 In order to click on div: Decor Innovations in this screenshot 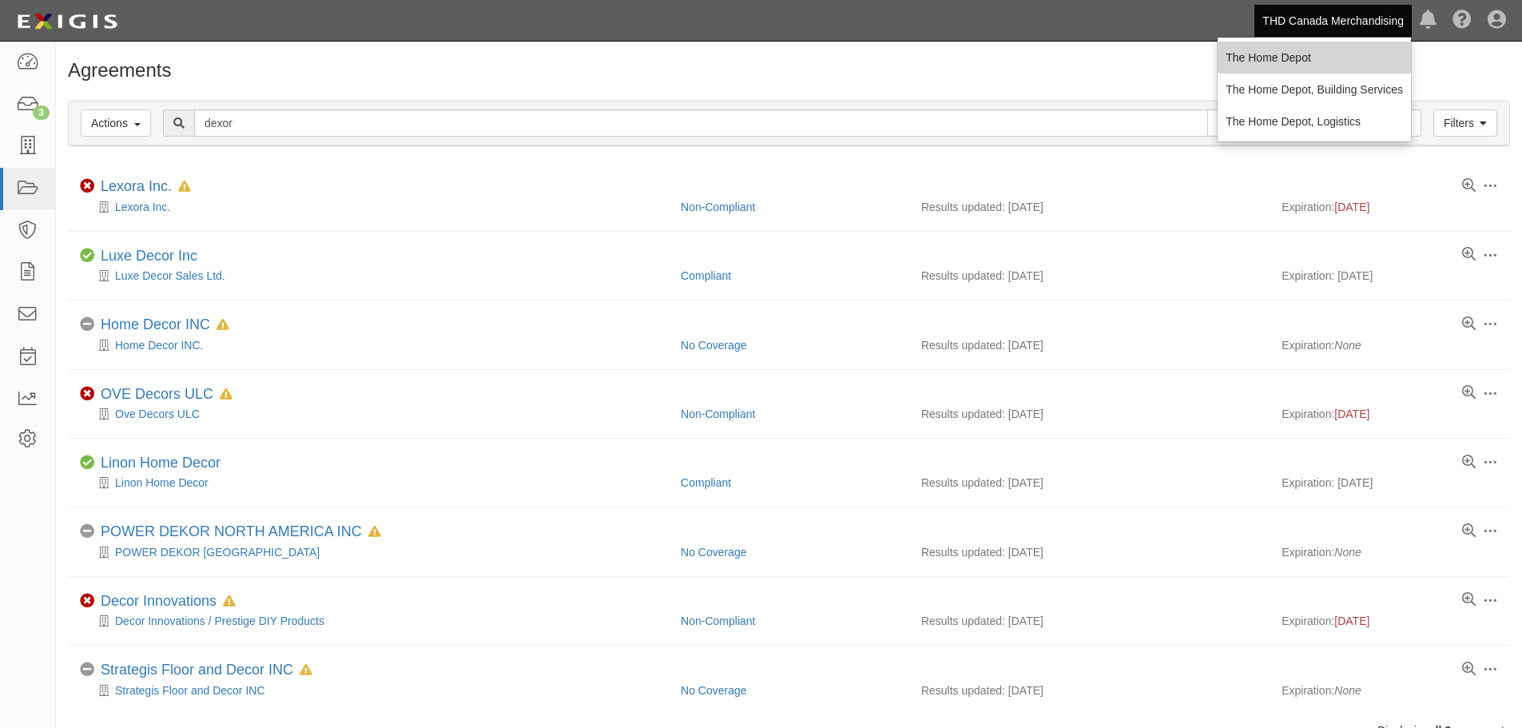, I will do `click(168, 602)`.